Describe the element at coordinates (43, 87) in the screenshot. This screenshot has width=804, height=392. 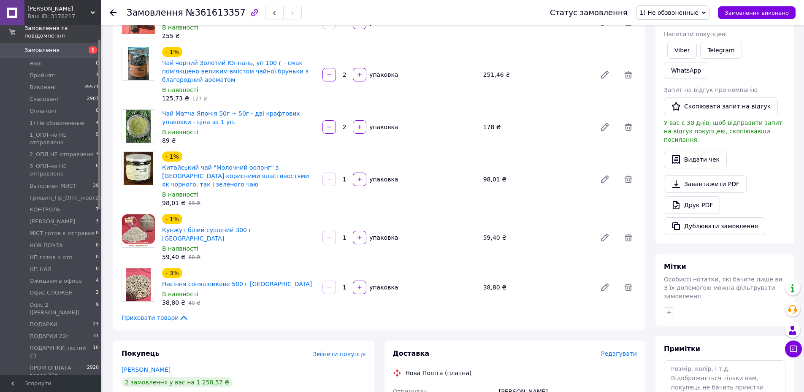
I see `span: Виконані` at that location.